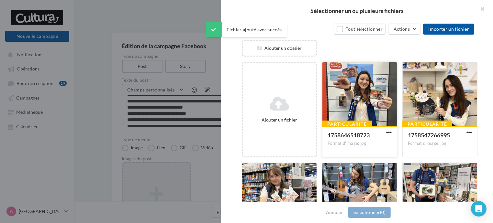  What do you see at coordinates (449, 29) in the screenshot?
I see `button: Importer un fichier` at bounding box center [449, 29].